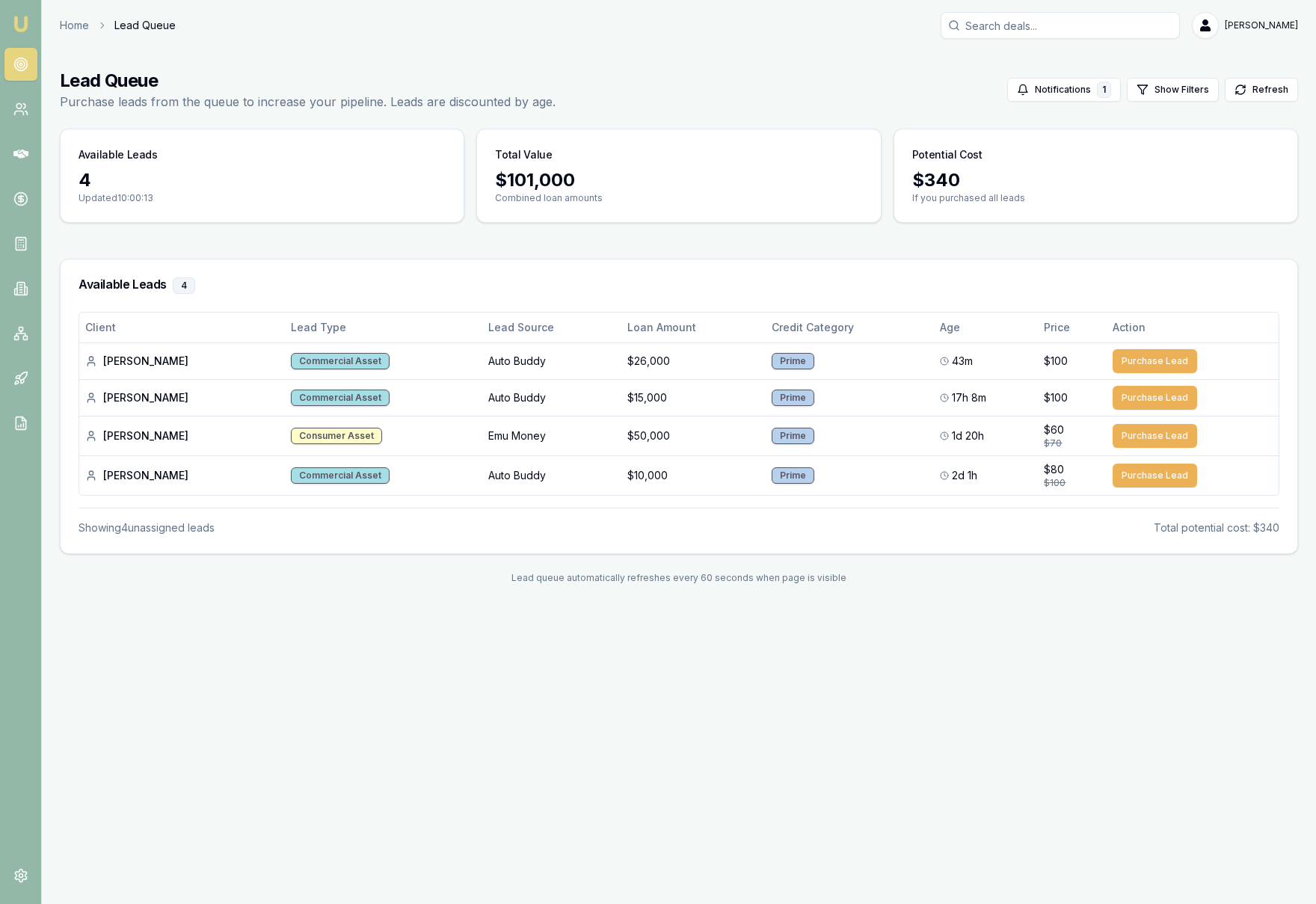  What do you see at coordinates (1217, 527) in the screenshot?
I see `div: Total potential cost: $340` at bounding box center [1217, 527].